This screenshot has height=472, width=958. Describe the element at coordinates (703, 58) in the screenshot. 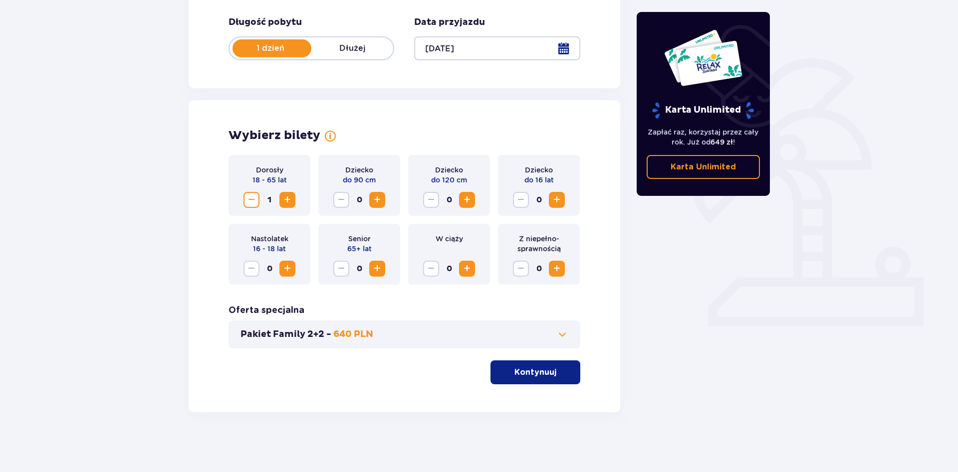

I see `img: Dwie karty całoroczne do Suntago z napisem 'UNLIMITED RELAX', na białym tle z tropikalnymi liśćmi...` at that location.